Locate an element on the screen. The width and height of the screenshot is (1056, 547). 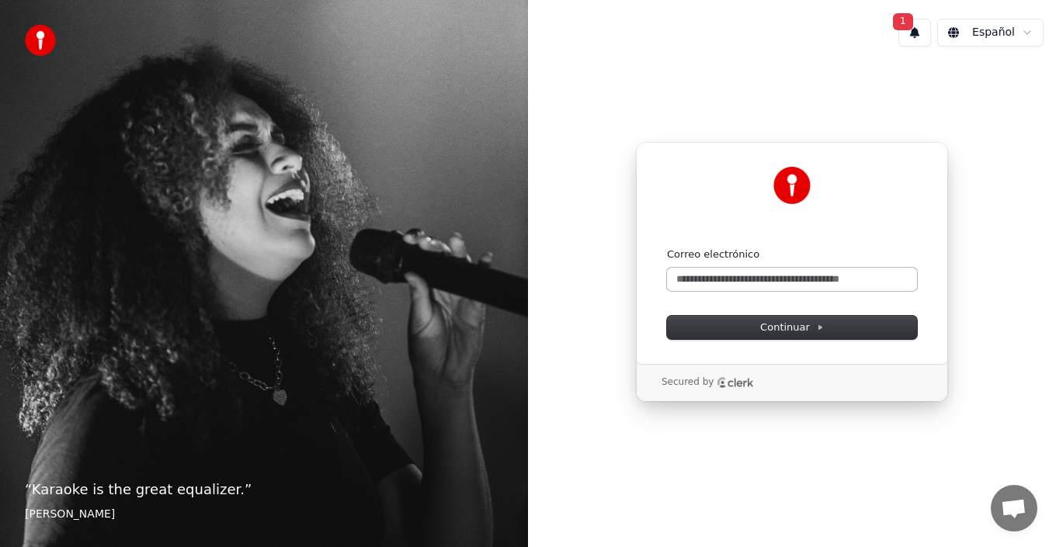
img: youka is located at coordinates (40, 40).